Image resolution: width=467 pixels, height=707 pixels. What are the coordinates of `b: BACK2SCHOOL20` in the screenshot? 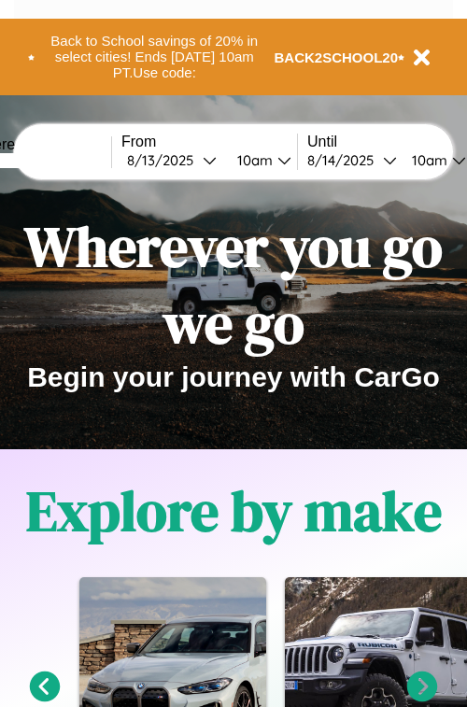 It's located at (336, 57).